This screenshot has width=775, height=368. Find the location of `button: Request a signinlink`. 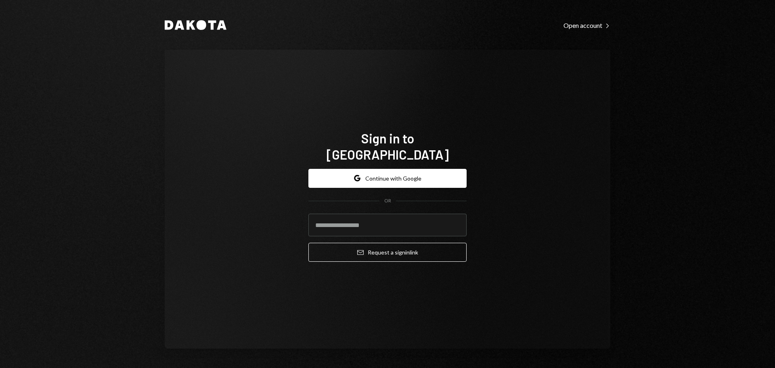

button: Request a signinlink is located at coordinates (387, 252).